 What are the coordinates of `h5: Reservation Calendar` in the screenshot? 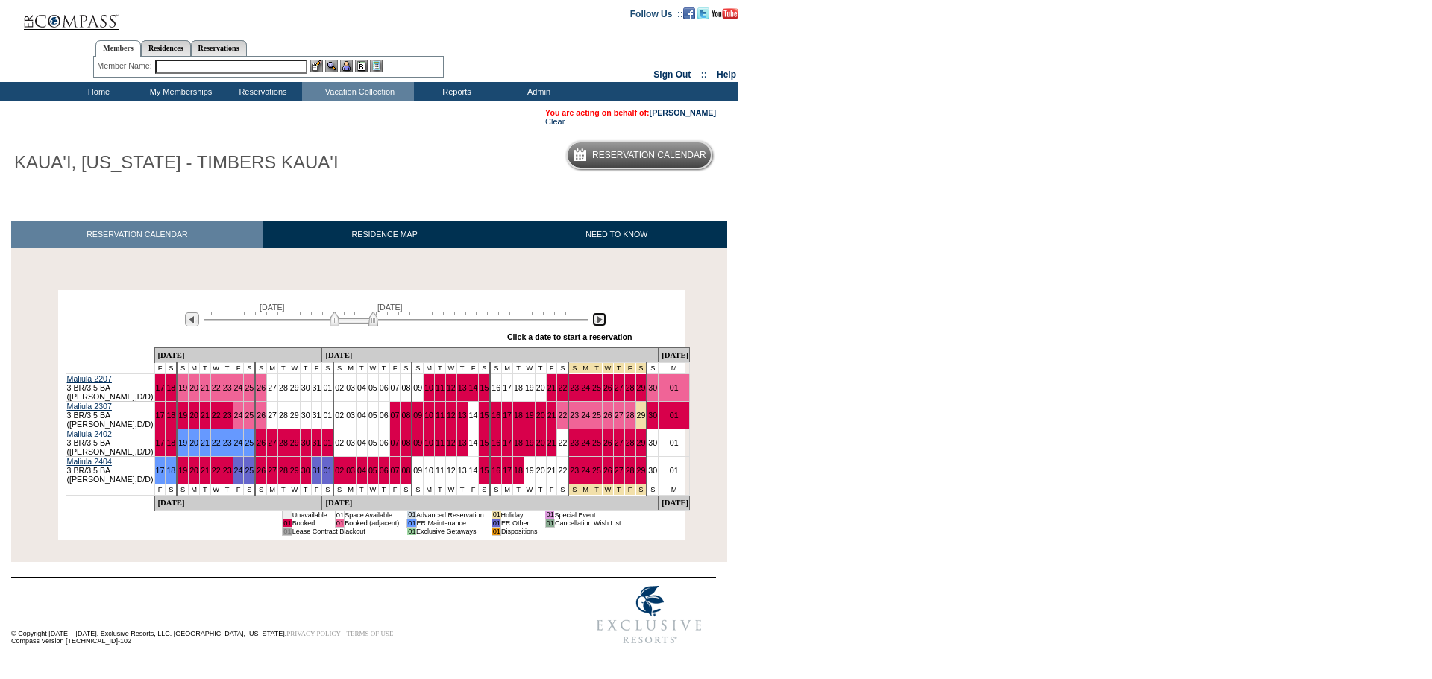 It's located at (649, 155).